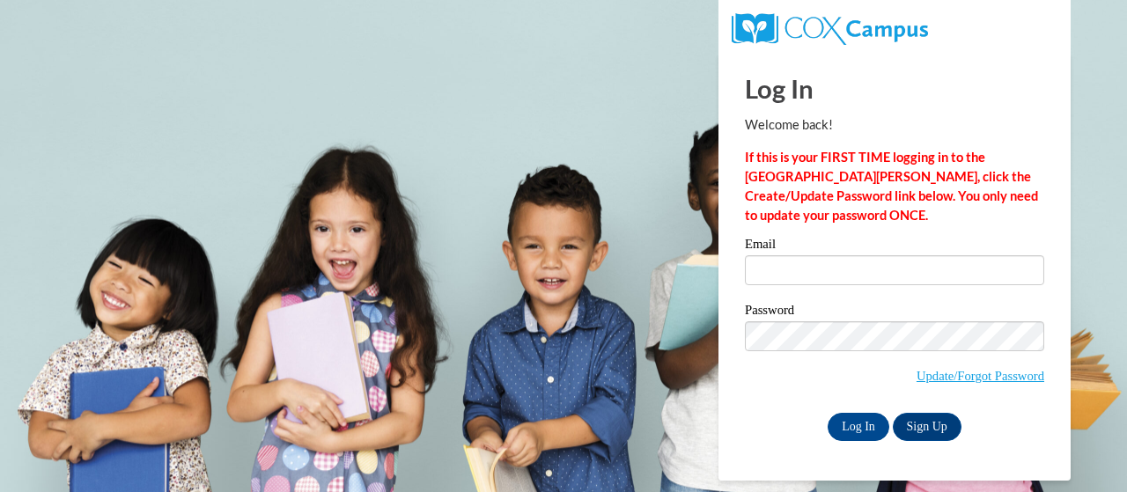 This screenshot has width=1127, height=492. What do you see at coordinates (895, 88) in the screenshot?
I see `h1: Log In` at bounding box center [895, 88].